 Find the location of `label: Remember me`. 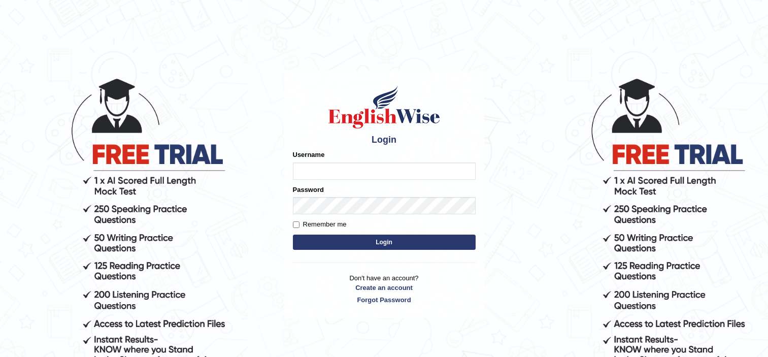

label: Remember me is located at coordinates (320, 224).